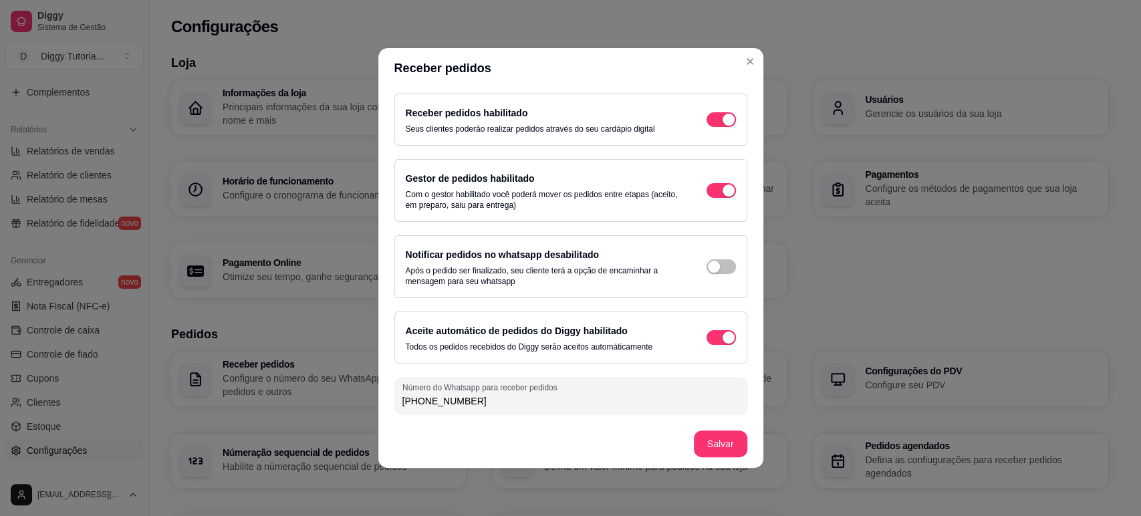 This screenshot has width=1141, height=516. What do you see at coordinates (482, 387) in the screenshot?
I see `label: Número do Whatsapp para receber pedidos` at bounding box center [482, 387].